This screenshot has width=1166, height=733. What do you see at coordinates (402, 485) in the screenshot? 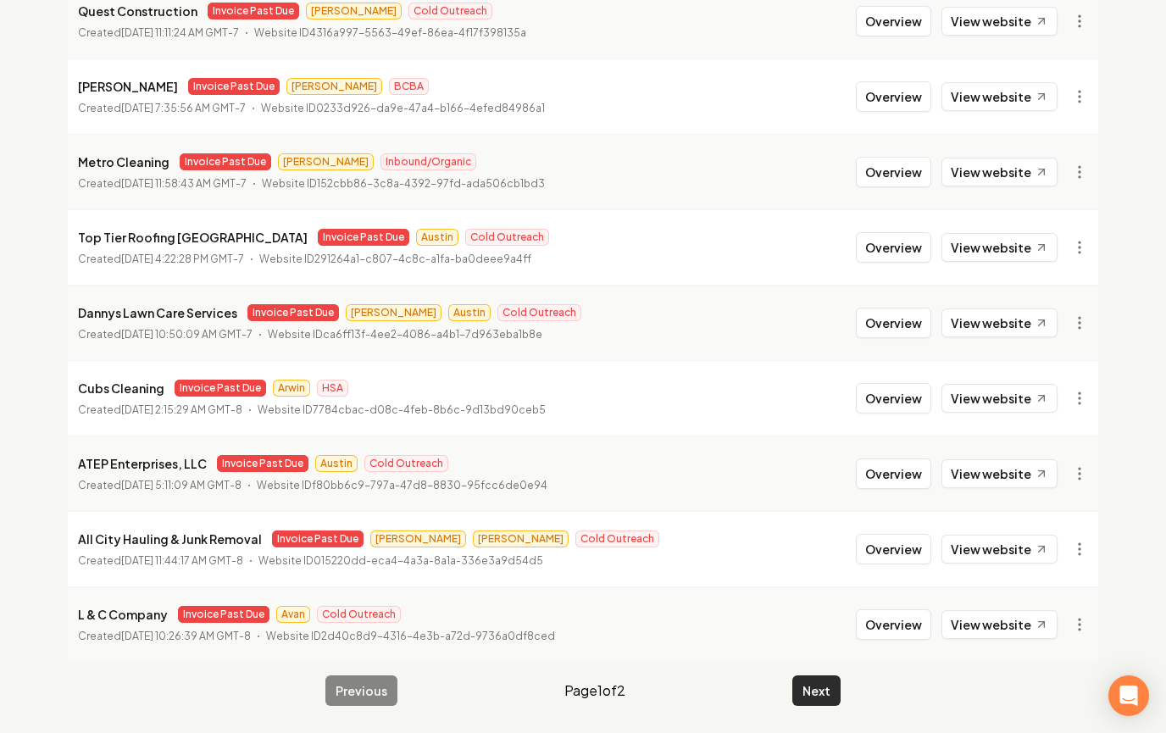
I see `p: Website ID f80bb6c9-797a-47d8-8830-95fcc6de0e94` at bounding box center [402, 485].